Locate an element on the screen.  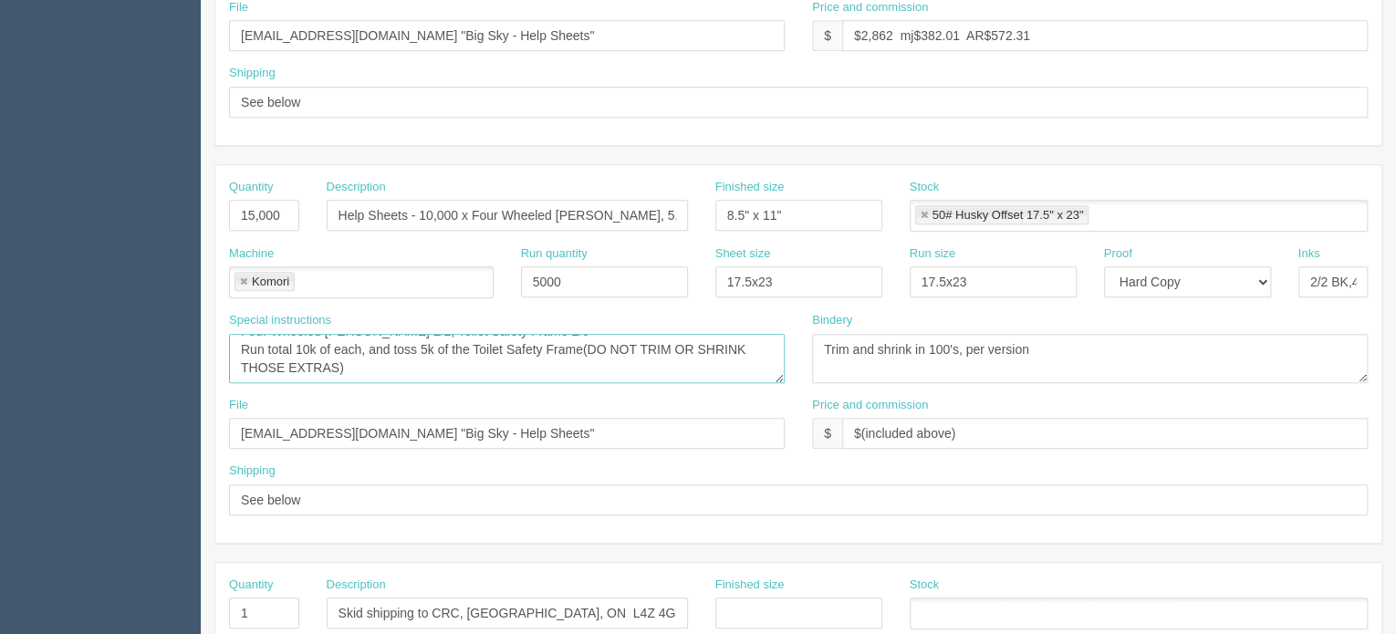
label: Special instructions is located at coordinates (280, 320).